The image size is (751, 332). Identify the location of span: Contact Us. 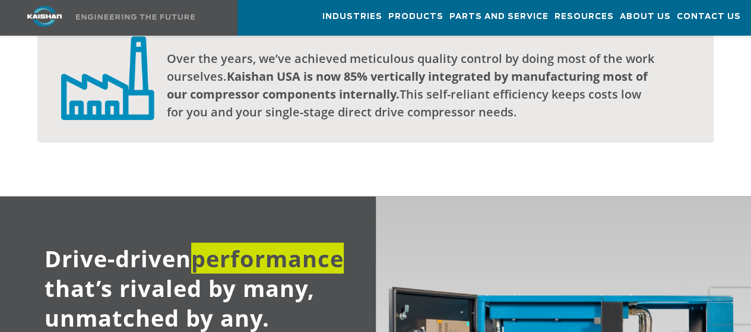
(709, 17).